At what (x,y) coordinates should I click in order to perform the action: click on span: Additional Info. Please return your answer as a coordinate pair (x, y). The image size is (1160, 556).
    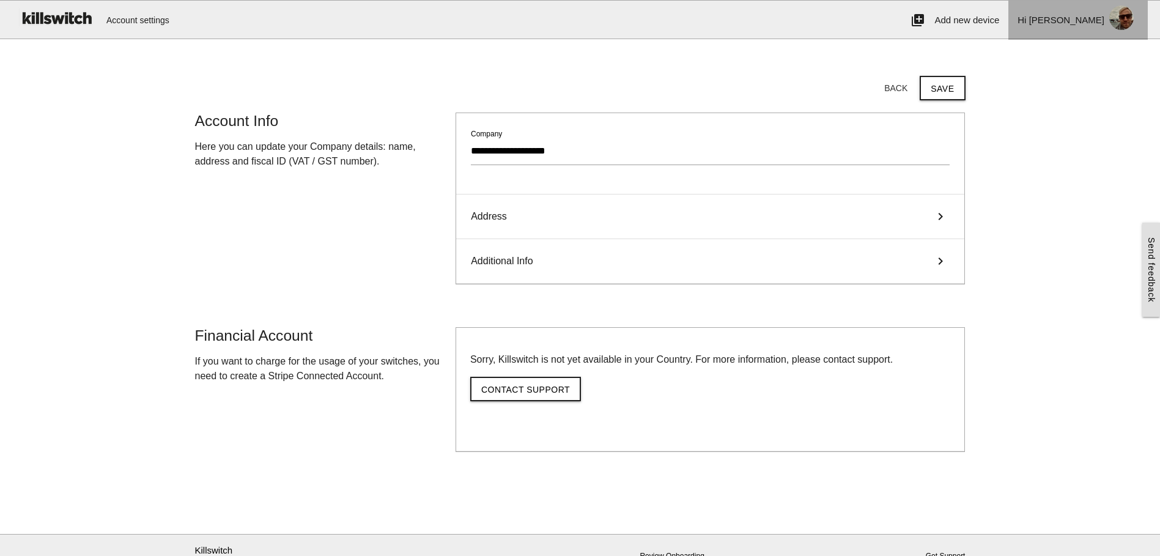
    Looking at the image, I should click on (501, 261).